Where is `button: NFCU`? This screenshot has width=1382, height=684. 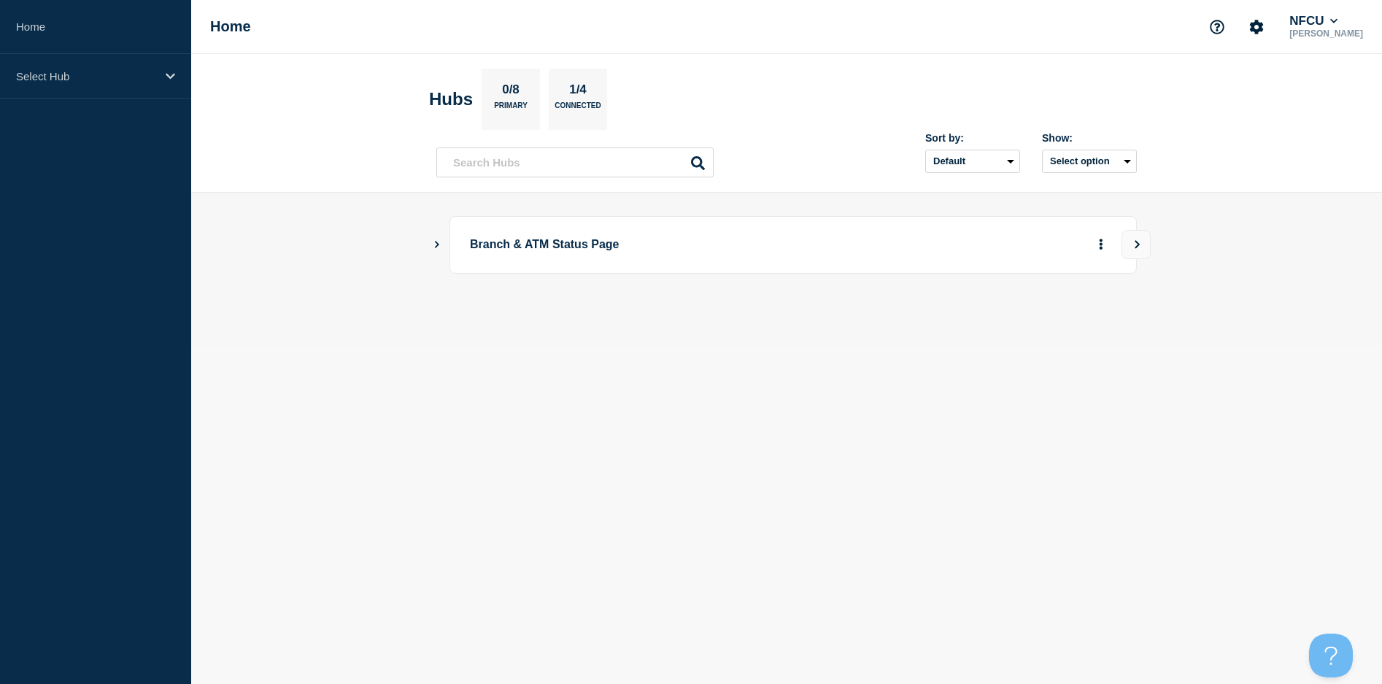 button: NFCU is located at coordinates (1313, 21).